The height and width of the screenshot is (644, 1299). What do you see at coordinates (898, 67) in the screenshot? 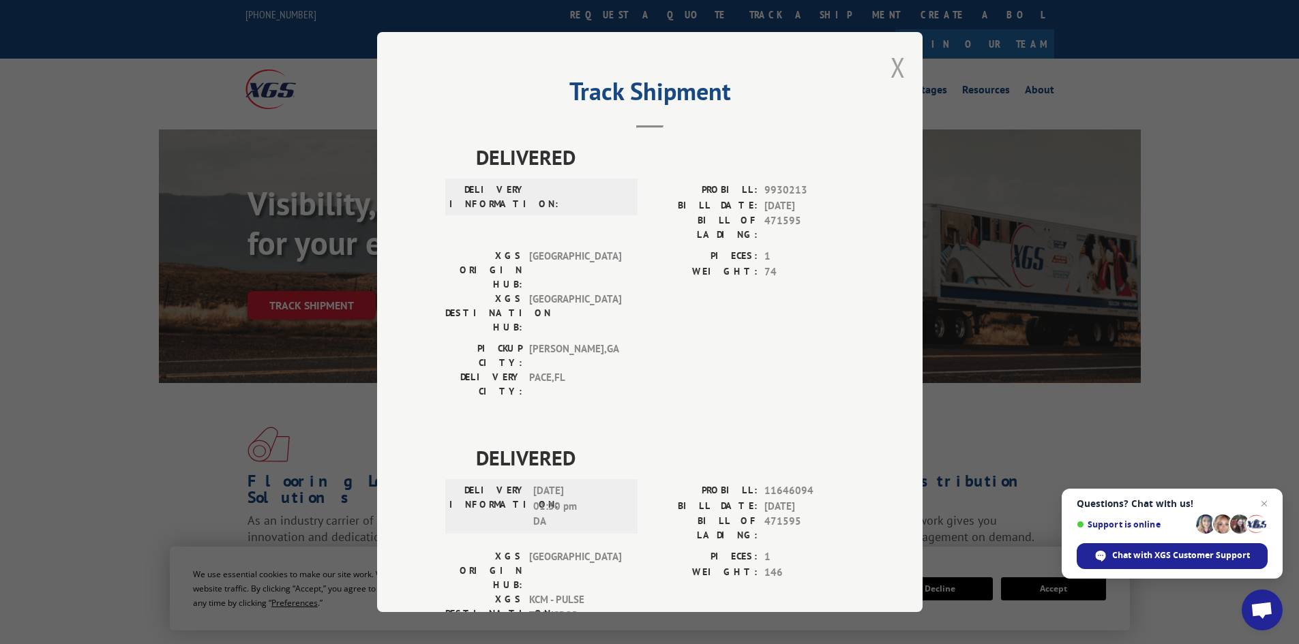
I see `button: Close modal` at bounding box center [898, 67].